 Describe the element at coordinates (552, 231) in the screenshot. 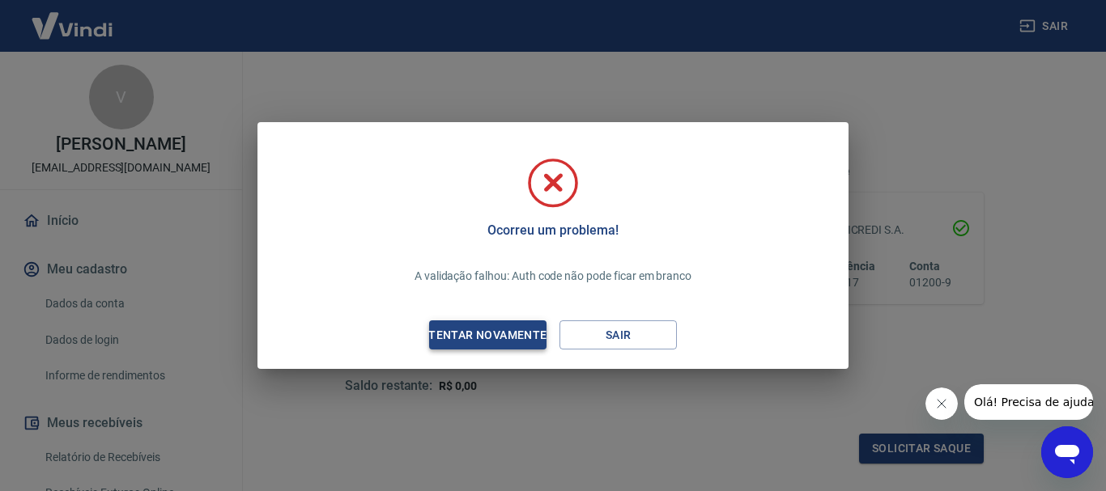

I see `h5: Ocorreu um problema!` at that location.